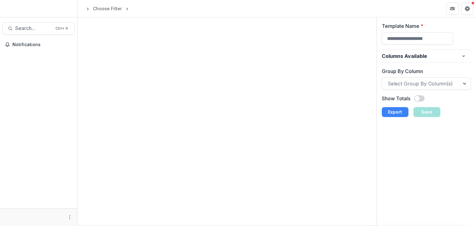 The width and height of the screenshot is (476, 226). What do you see at coordinates (467, 9) in the screenshot?
I see `button: Get Help` at bounding box center [467, 9].